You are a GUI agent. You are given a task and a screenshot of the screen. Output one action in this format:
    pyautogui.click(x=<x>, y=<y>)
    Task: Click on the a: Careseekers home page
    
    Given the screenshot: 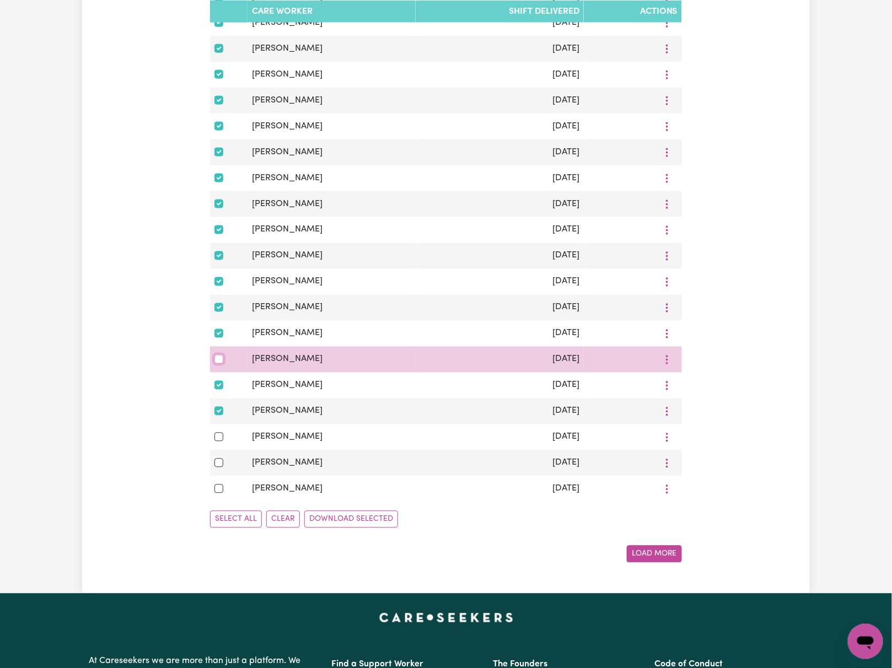 What is the action you would take?
    pyautogui.click(x=446, y=618)
    